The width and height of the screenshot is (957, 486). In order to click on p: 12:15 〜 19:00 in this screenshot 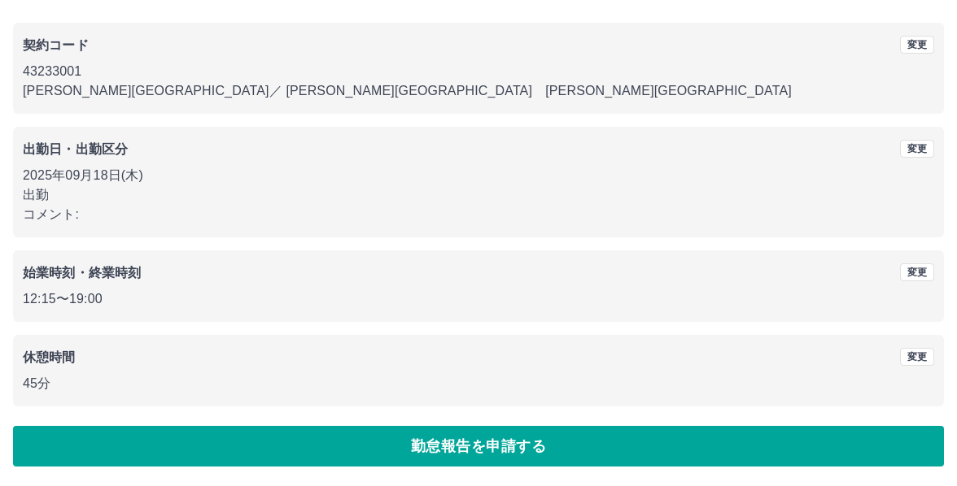, I will do `click(478, 299)`.